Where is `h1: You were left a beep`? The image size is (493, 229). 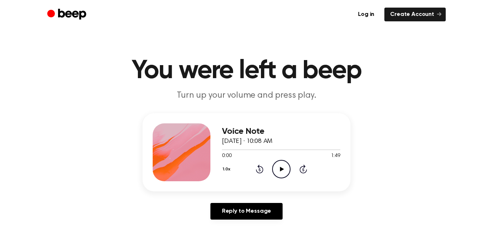
h1: You were left a beep is located at coordinates (247, 71).